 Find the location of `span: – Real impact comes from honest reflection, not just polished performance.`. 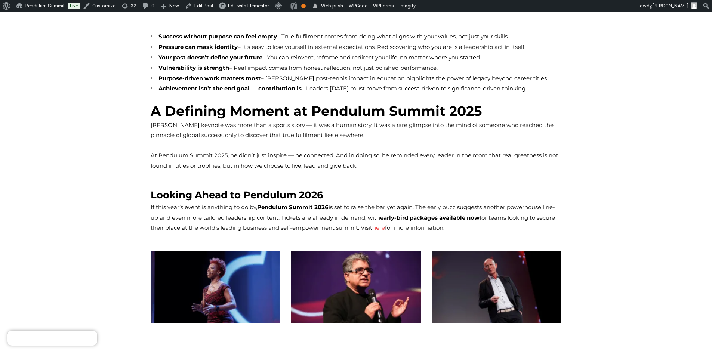

span: – Real impact comes from honest reflection, not just polished performance. is located at coordinates (298, 68).